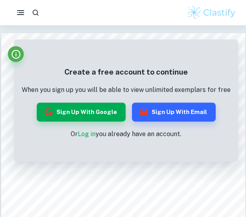 The image size is (246, 217). What do you see at coordinates (126, 72) in the screenshot?
I see `h5: Create a free account to continue` at bounding box center [126, 72].